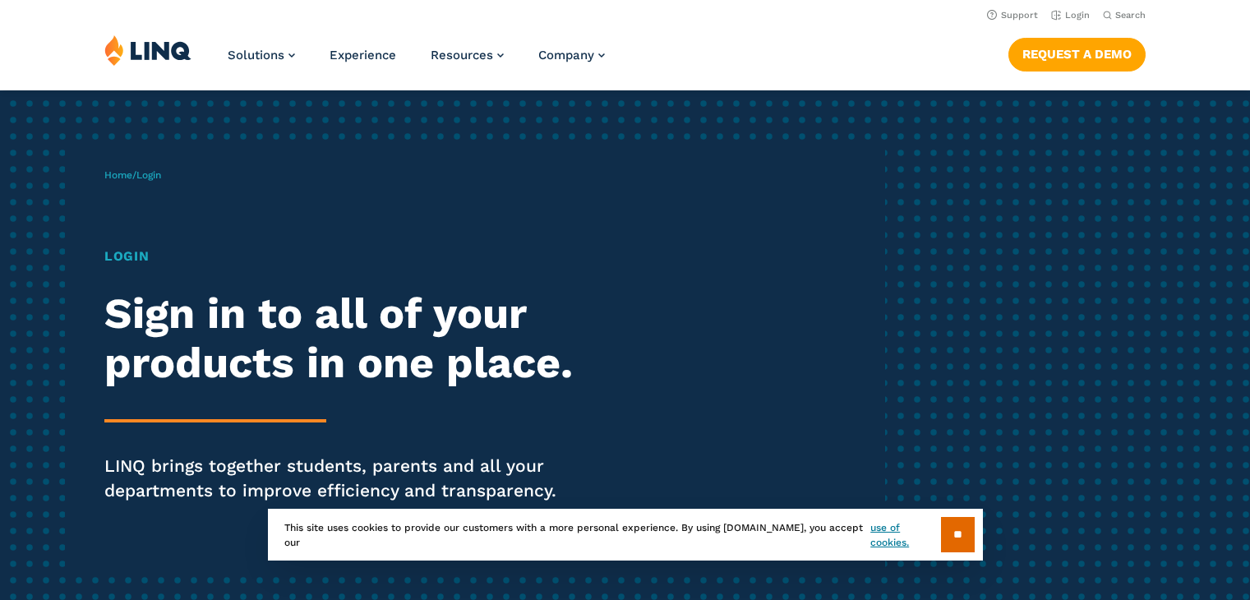  Describe the element at coordinates (571, 55) in the screenshot. I see `a: Company` at that location.